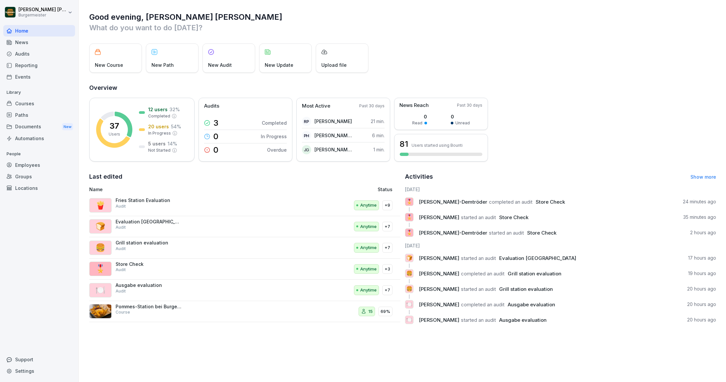 The height and width of the screenshot is (382, 726). I want to click on p: 69%, so click(385, 312).